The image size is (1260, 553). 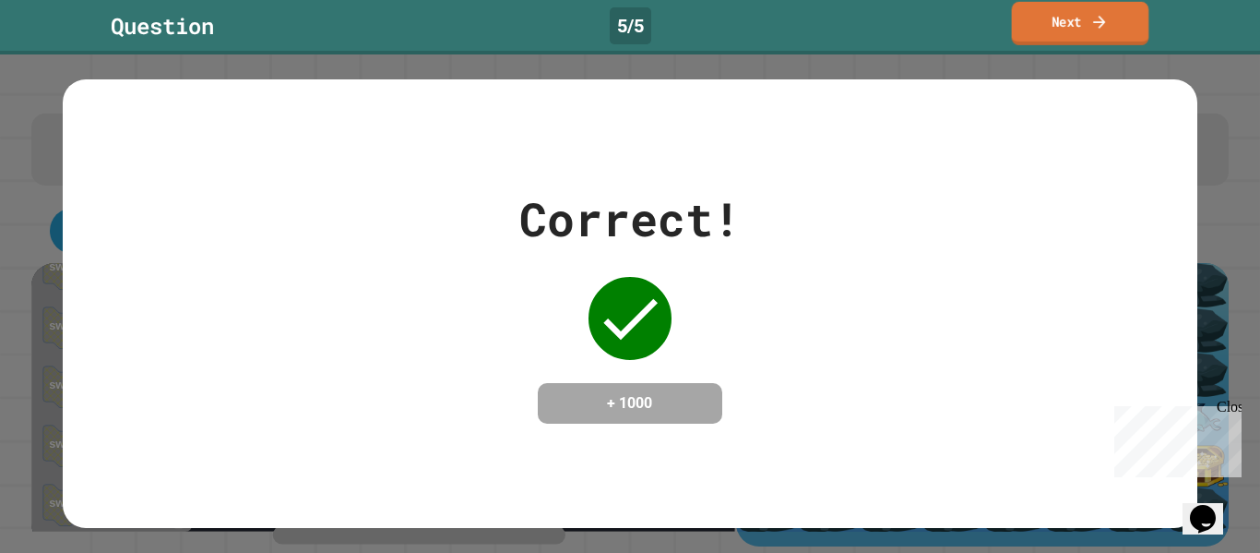 I want to click on a: Next, so click(x=1080, y=23).